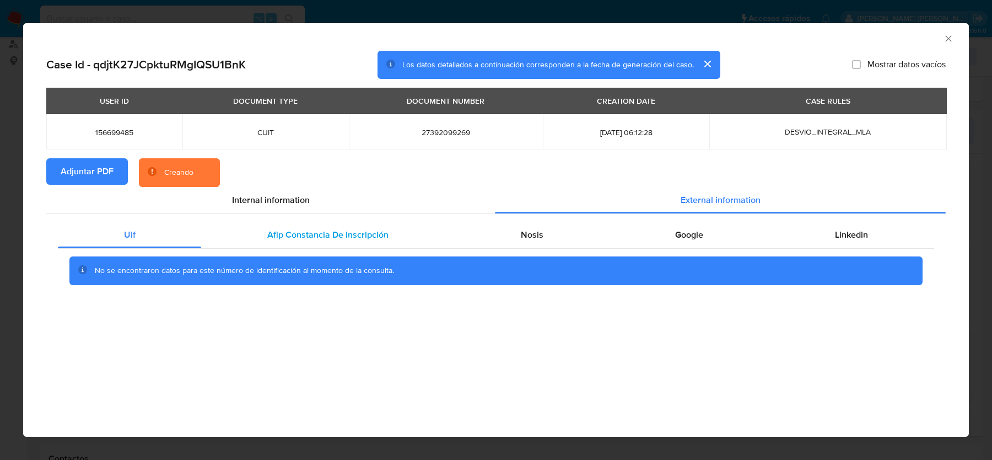 This screenshot has height=460, width=992. Describe the element at coordinates (626, 101) in the screenshot. I see `div: CREATION DATE` at that location.